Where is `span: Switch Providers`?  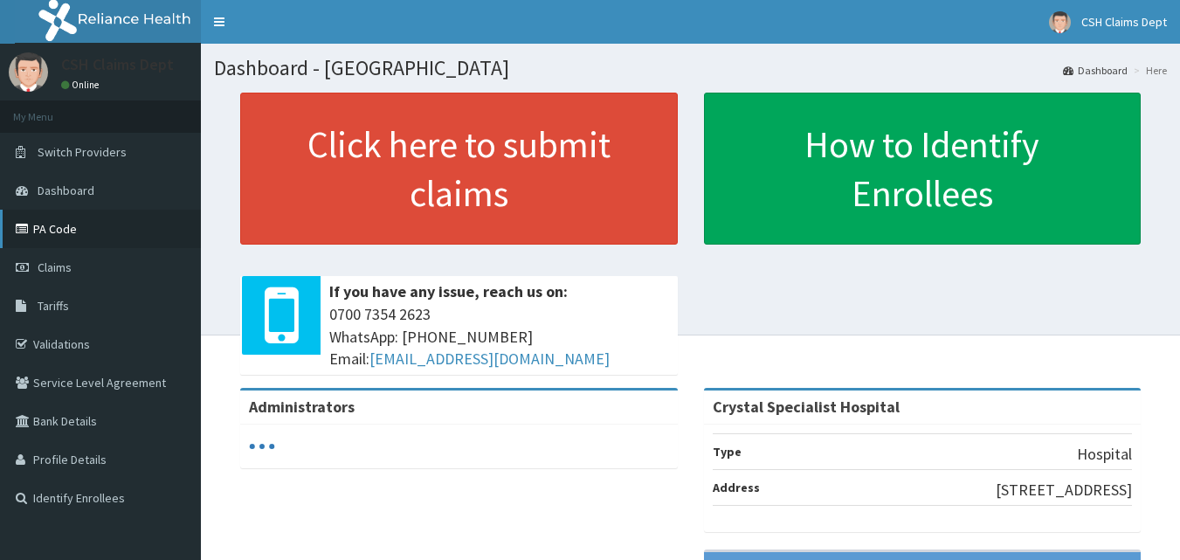 span: Switch Providers is located at coordinates (82, 152).